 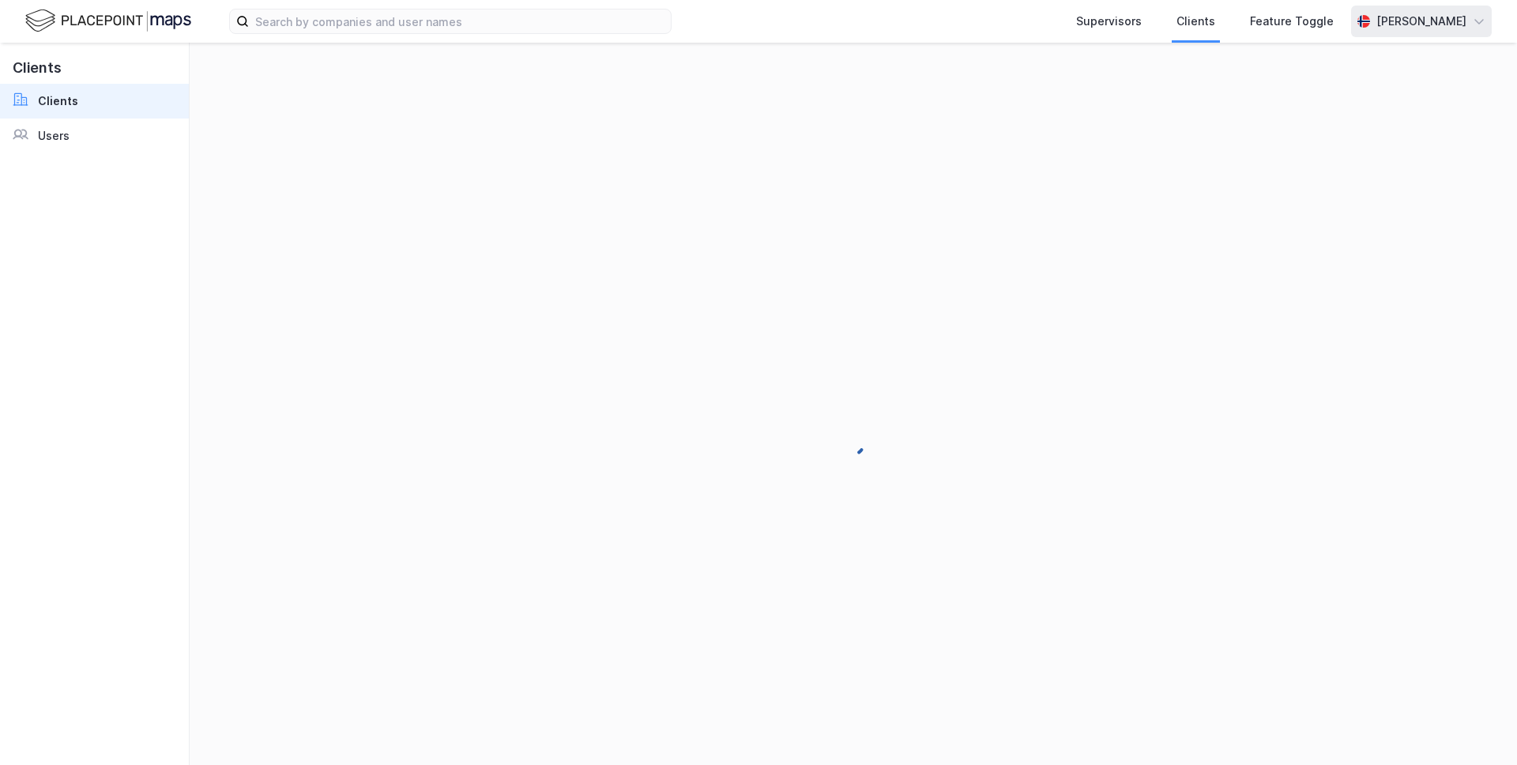 I want to click on div: Users, so click(x=54, y=136).